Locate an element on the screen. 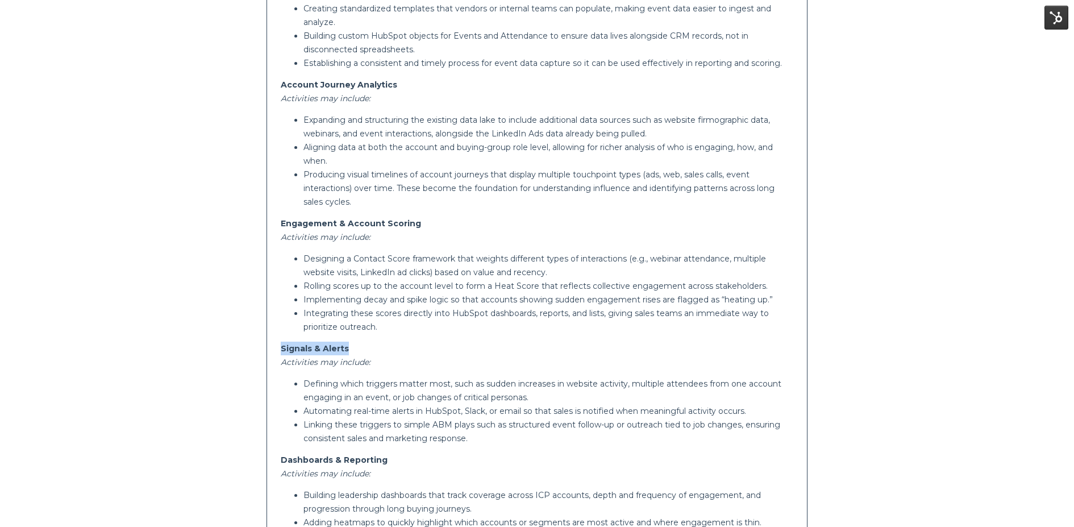  p: Integrating these scores directly into HubSpot dashboards, reports, and lists, giving sales teams... is located at coordinates (548, 320).